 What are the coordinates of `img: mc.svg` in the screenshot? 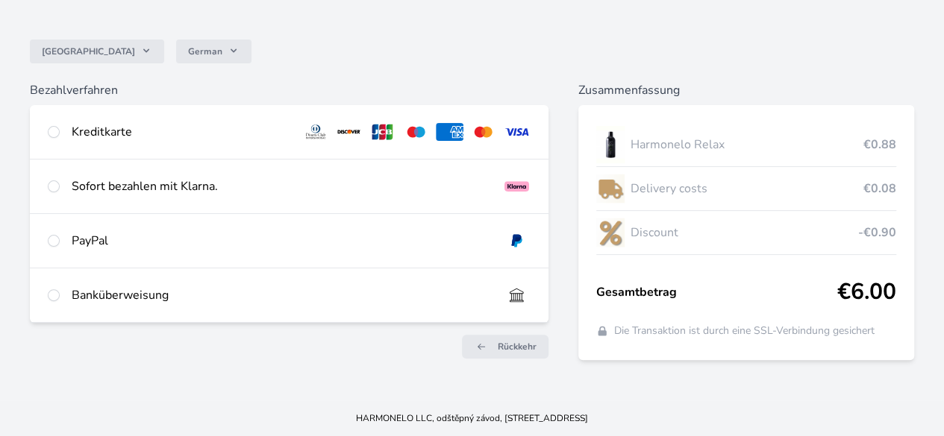 It's located at (483, 132).